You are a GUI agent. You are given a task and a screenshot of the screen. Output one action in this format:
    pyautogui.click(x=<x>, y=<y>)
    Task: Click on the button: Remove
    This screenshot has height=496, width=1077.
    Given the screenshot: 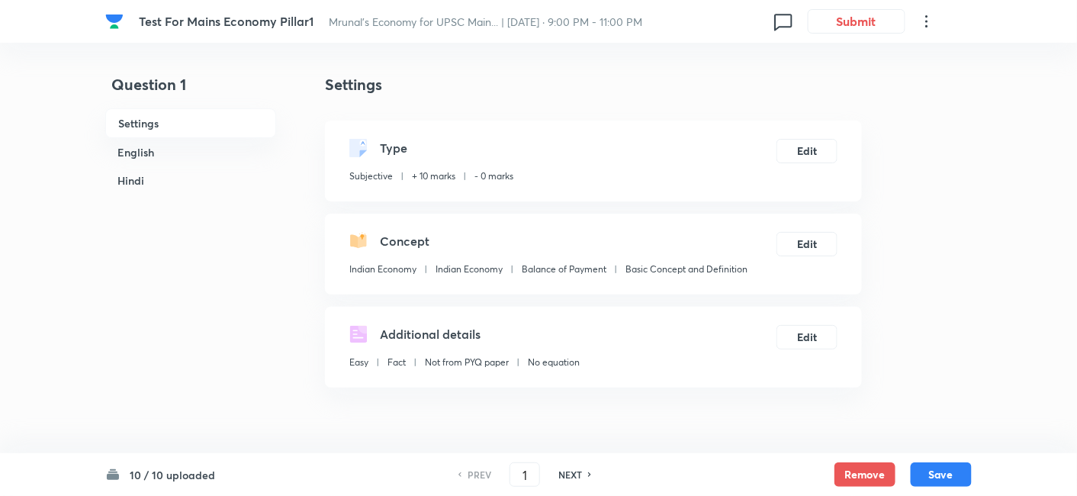 What is the action you would take?
    pyautogui.click(x=865, y=475)
    